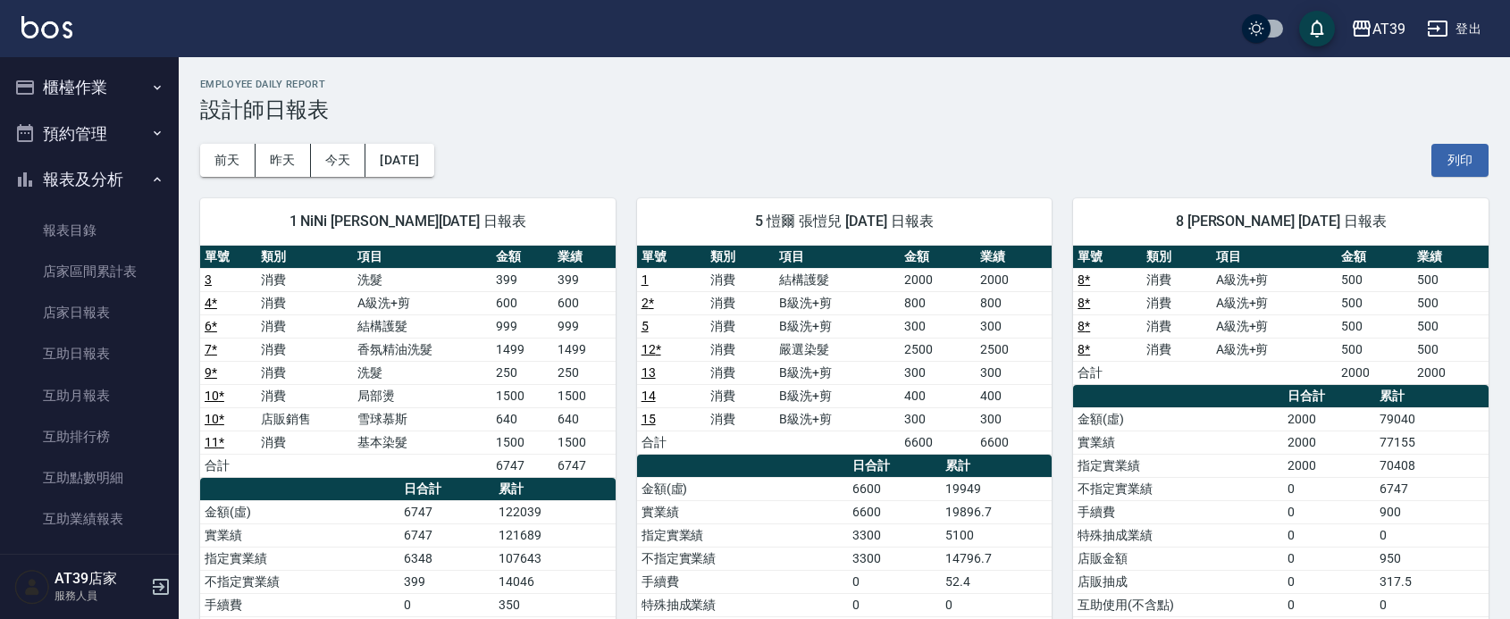 Image resolution: width=1510 pixels, height=619 pixels. Describe the element at coordinates (1378, 29) in the screenshot. I see `button: AT39` at that location.